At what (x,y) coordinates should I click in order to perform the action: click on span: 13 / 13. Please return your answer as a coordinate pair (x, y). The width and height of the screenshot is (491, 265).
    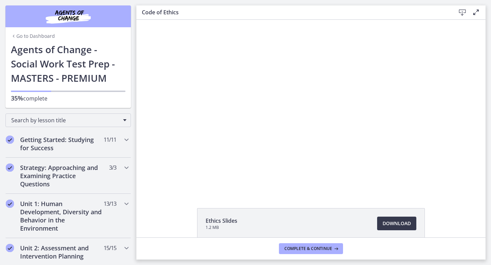
    Looking at the image, I should click on (110, 204).